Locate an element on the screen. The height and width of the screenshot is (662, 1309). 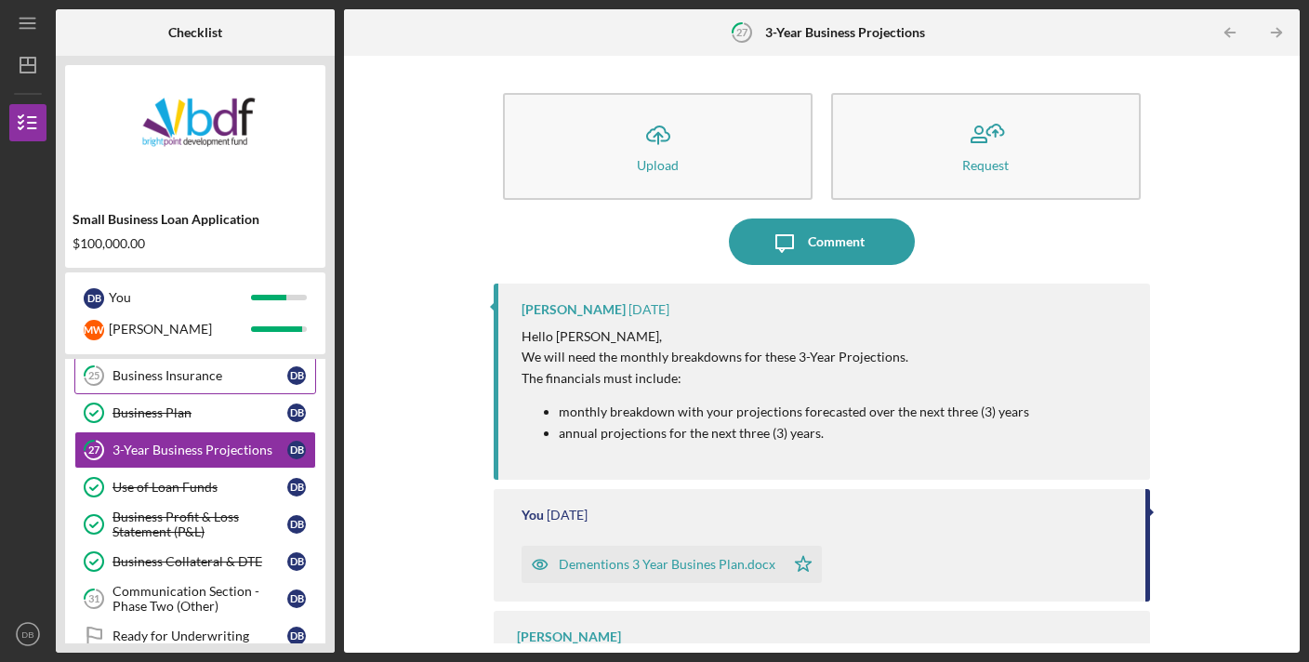
div: Business Insurance is located at coordinates (200, 376).